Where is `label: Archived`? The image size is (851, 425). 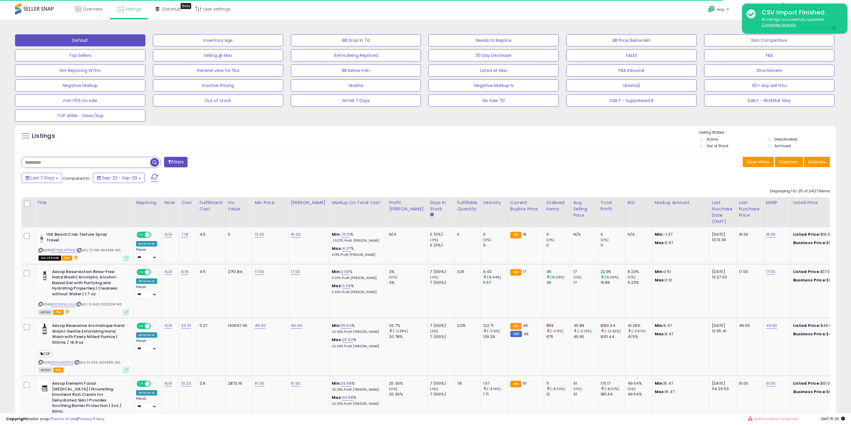
label: Archived is located at coordinates (783, 146).